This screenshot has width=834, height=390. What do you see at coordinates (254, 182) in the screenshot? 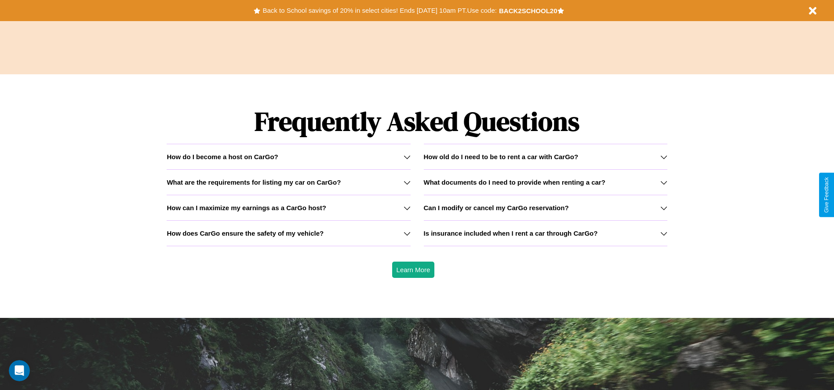
I see `h3: What are the requirements for listing my car on CarGo?` at bounding box center [254, 182].